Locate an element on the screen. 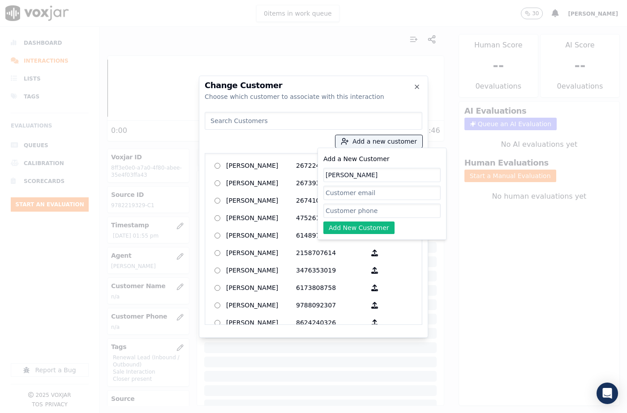  p: 4752610421 is located at coordinates (331, 218).